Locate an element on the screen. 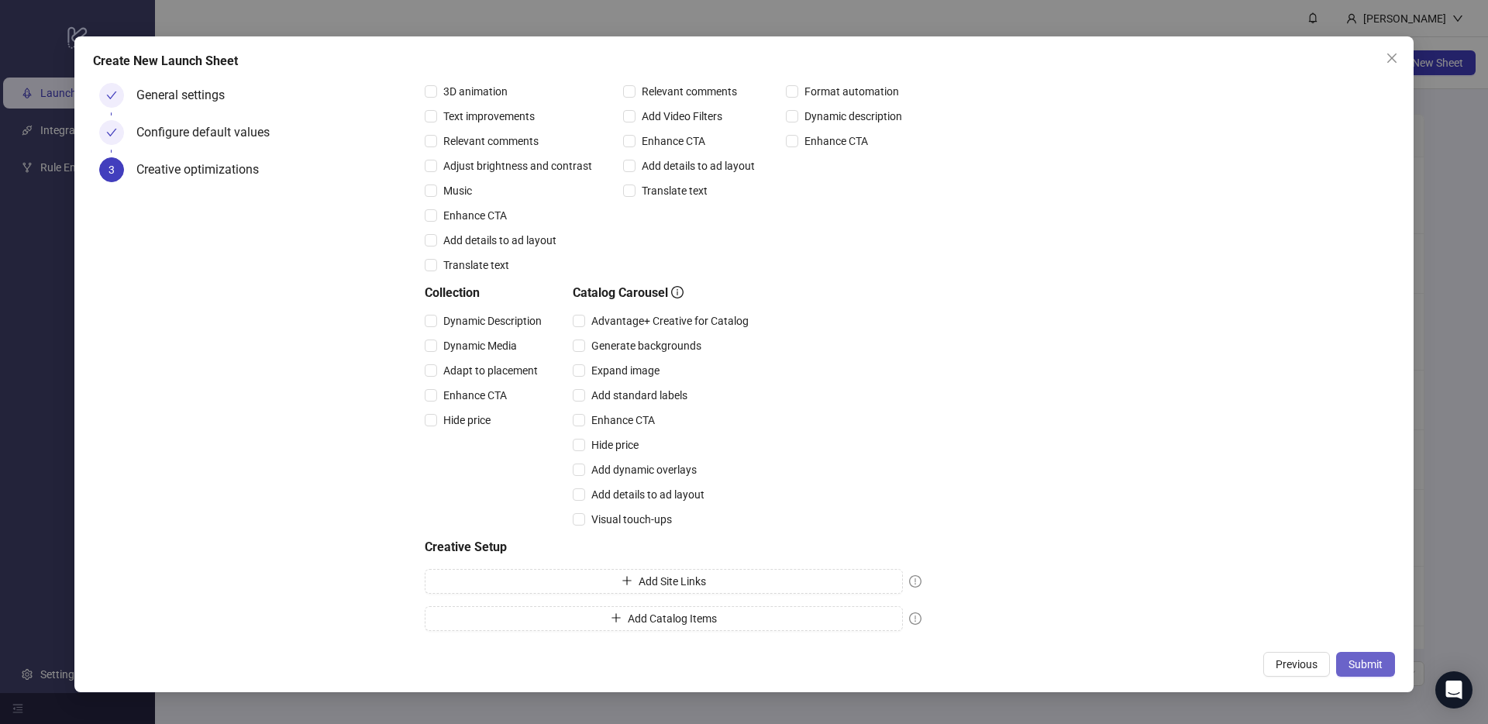 This screenshot has height=724, width=1488. span: Add standard labels is located at coordinates (639, 395).